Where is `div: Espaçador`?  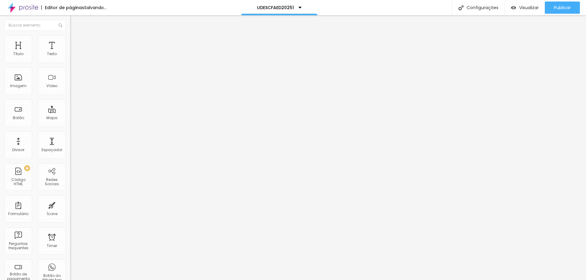
div: Espaçador is located at coordinates (52, 150).